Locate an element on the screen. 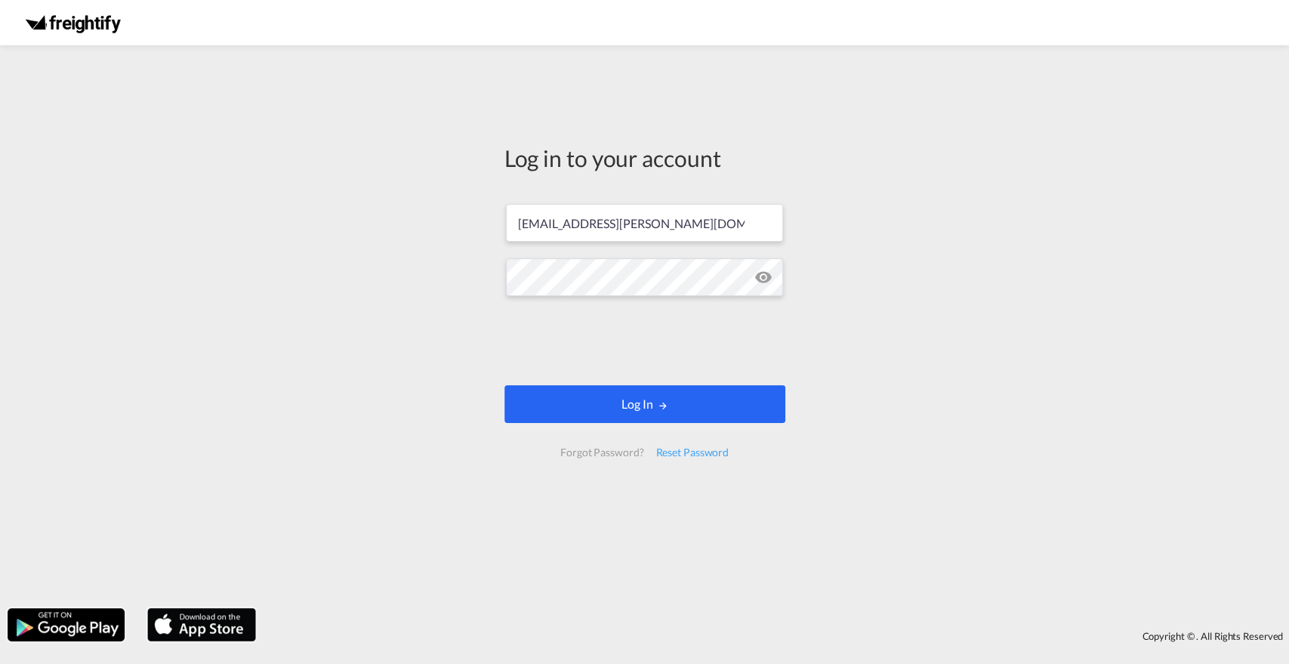 This screenshot has width=1289, height=664. input: Enter email/phone number is located at coordinates (644, 223).